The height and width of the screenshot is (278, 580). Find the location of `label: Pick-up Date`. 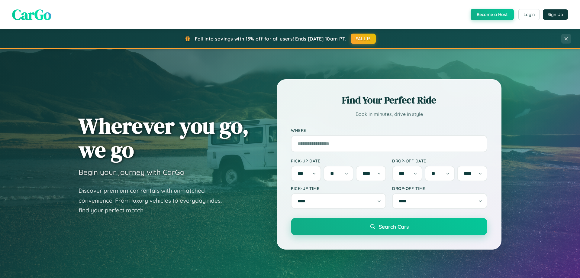

label: Pick-up Date is located at coordinates (339, 161).